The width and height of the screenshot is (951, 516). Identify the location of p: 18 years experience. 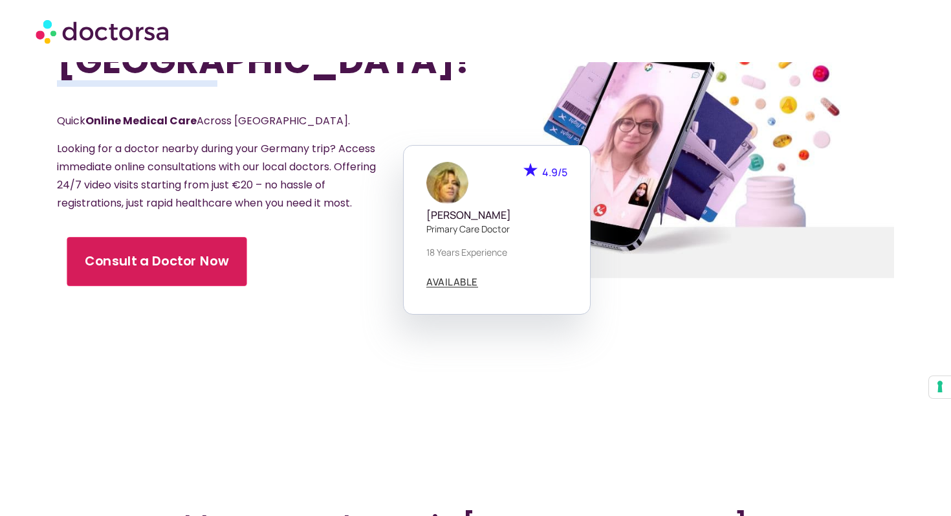
(497, 252).